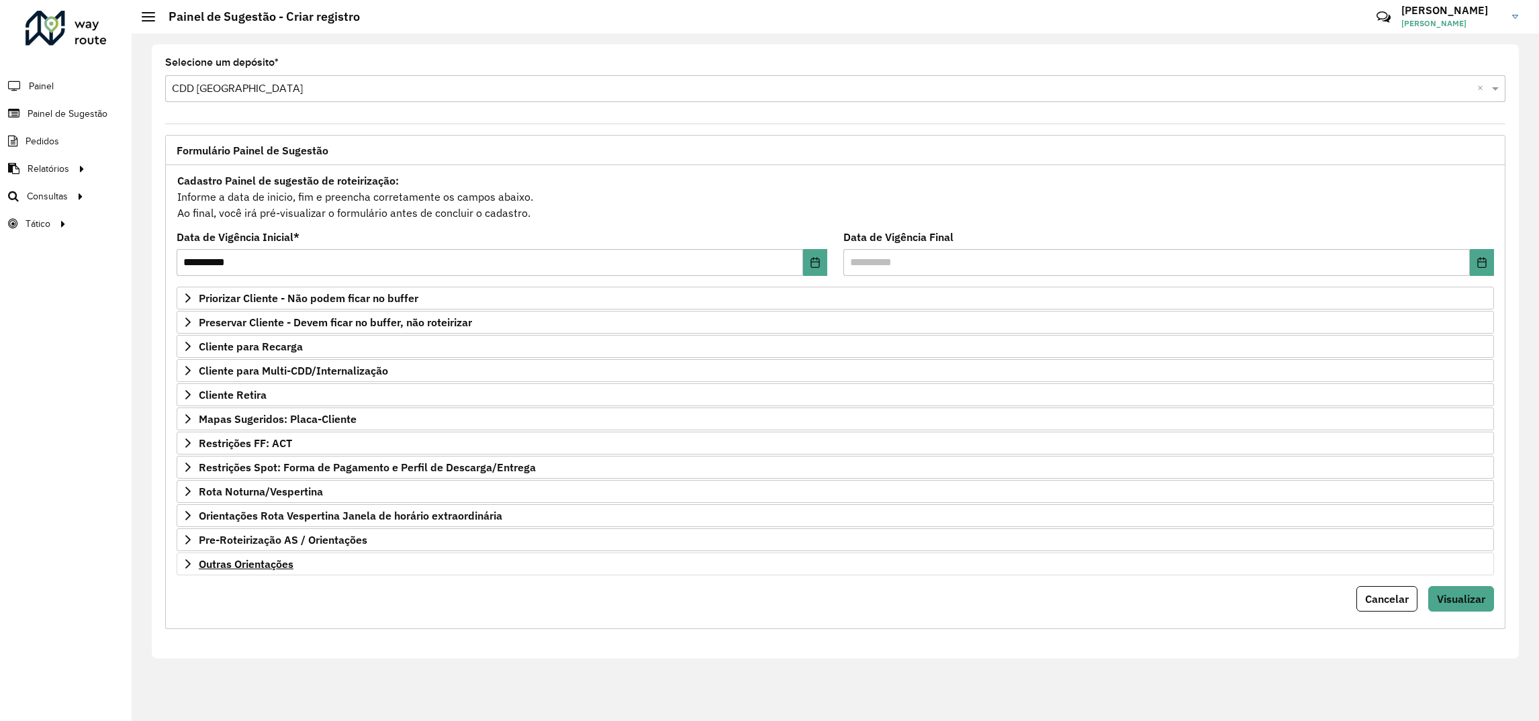 This screenshot has height=721, width=1539. I want to click on span: Cliente Retira, so click(232, 395).